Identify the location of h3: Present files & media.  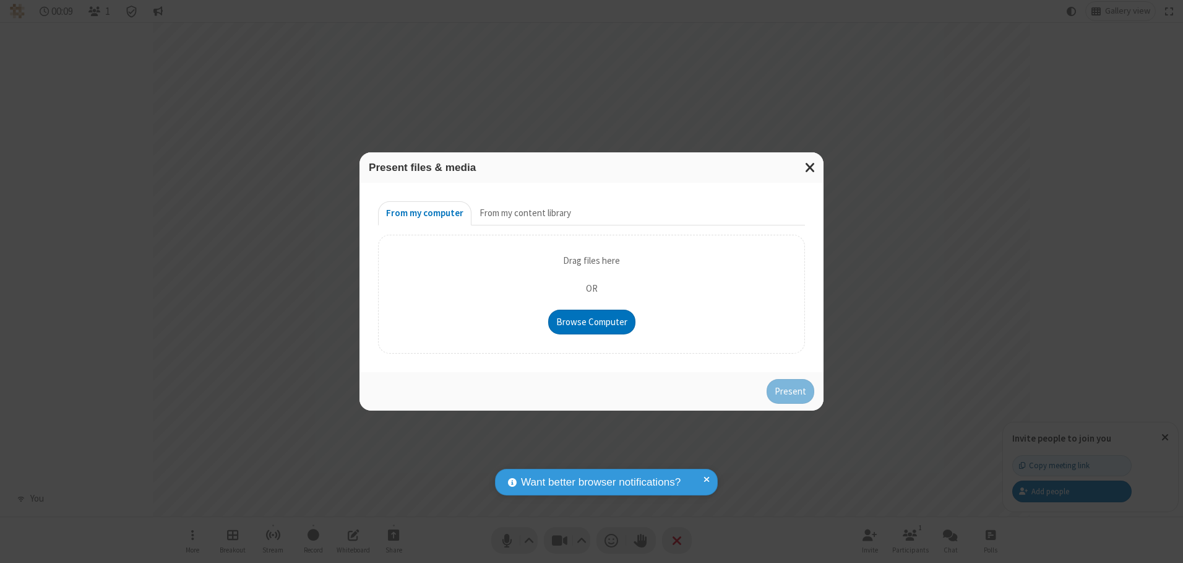
(592, 167).